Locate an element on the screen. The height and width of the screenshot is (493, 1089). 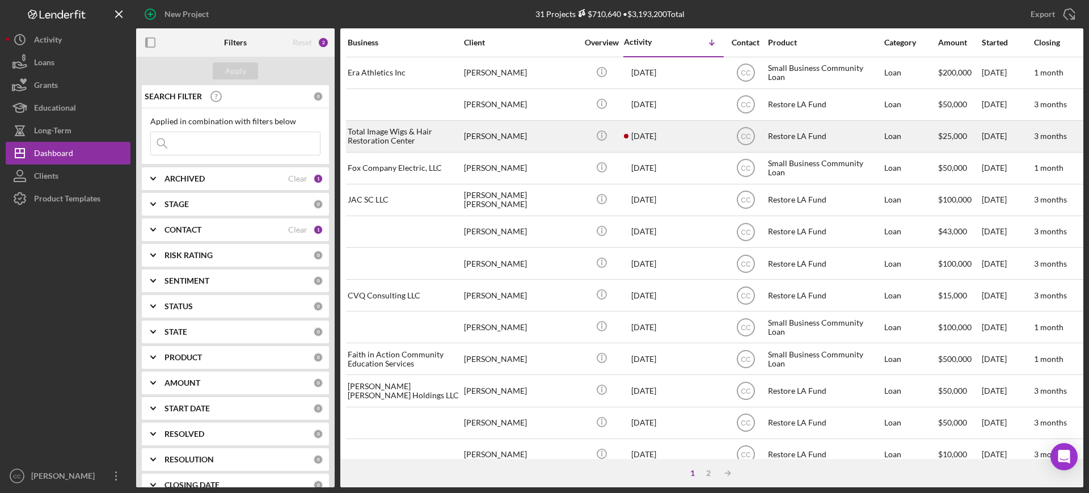
span: $100,000 is located at coordinates (954, 327).